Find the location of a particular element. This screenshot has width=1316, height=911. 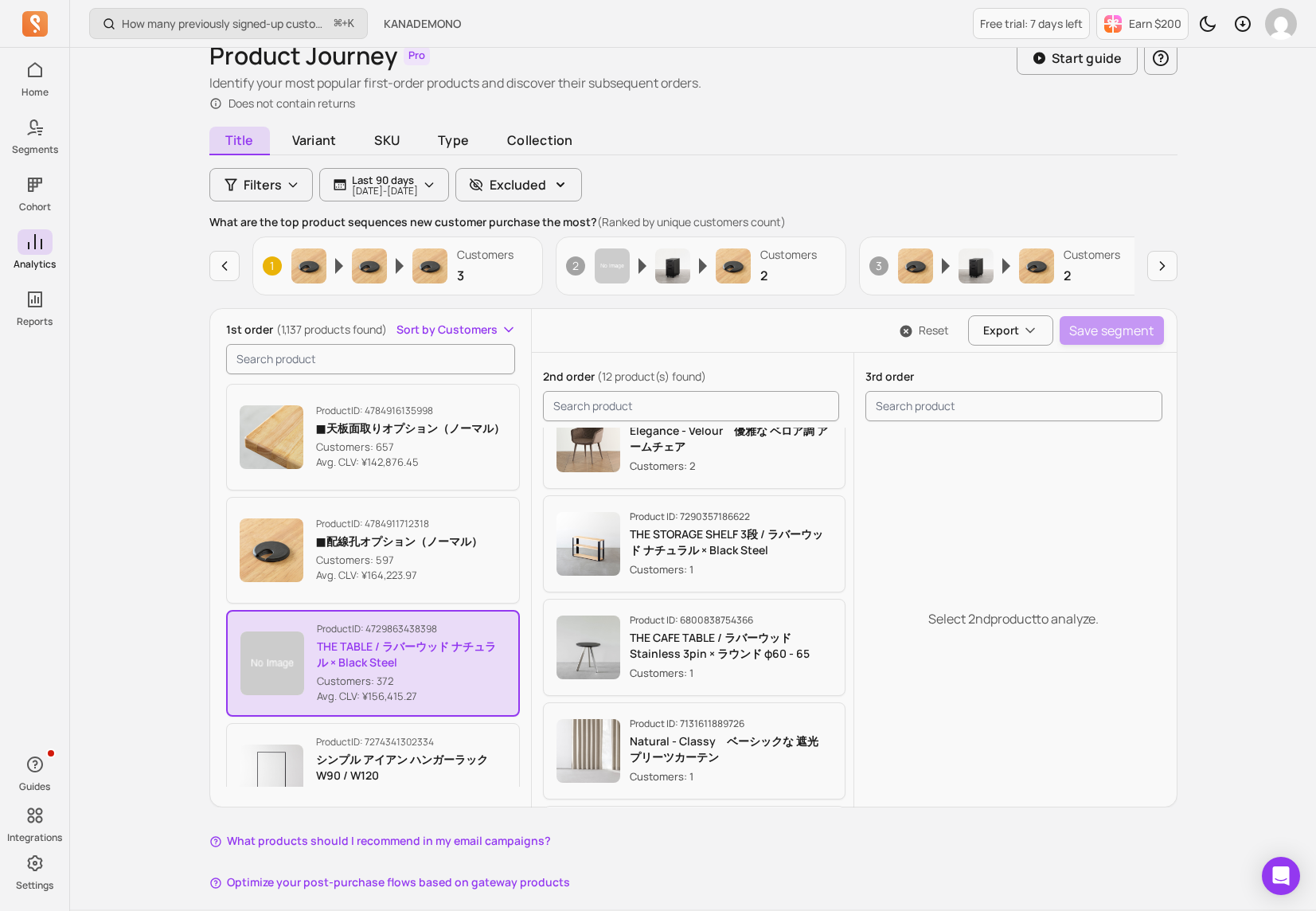

span: Collection is located at coordinates (540, 140).